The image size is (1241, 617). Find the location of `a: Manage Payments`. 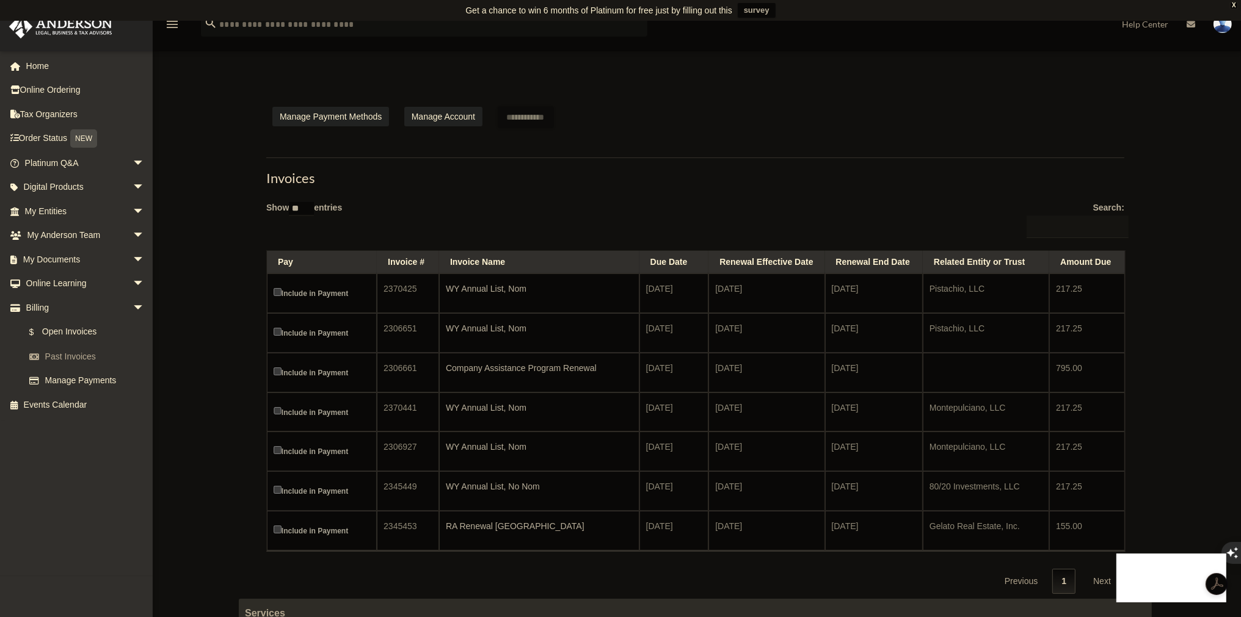

a: Manage Payments is located at coordinates (90, 381).